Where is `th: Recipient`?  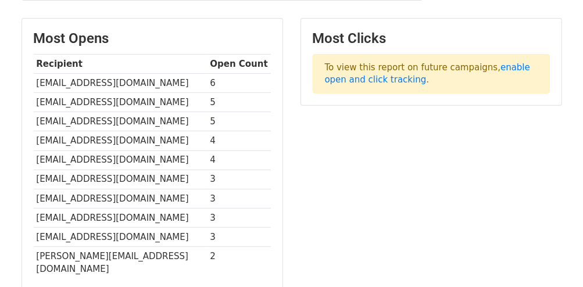 th: Recipient is located at coordinates (120, 64).